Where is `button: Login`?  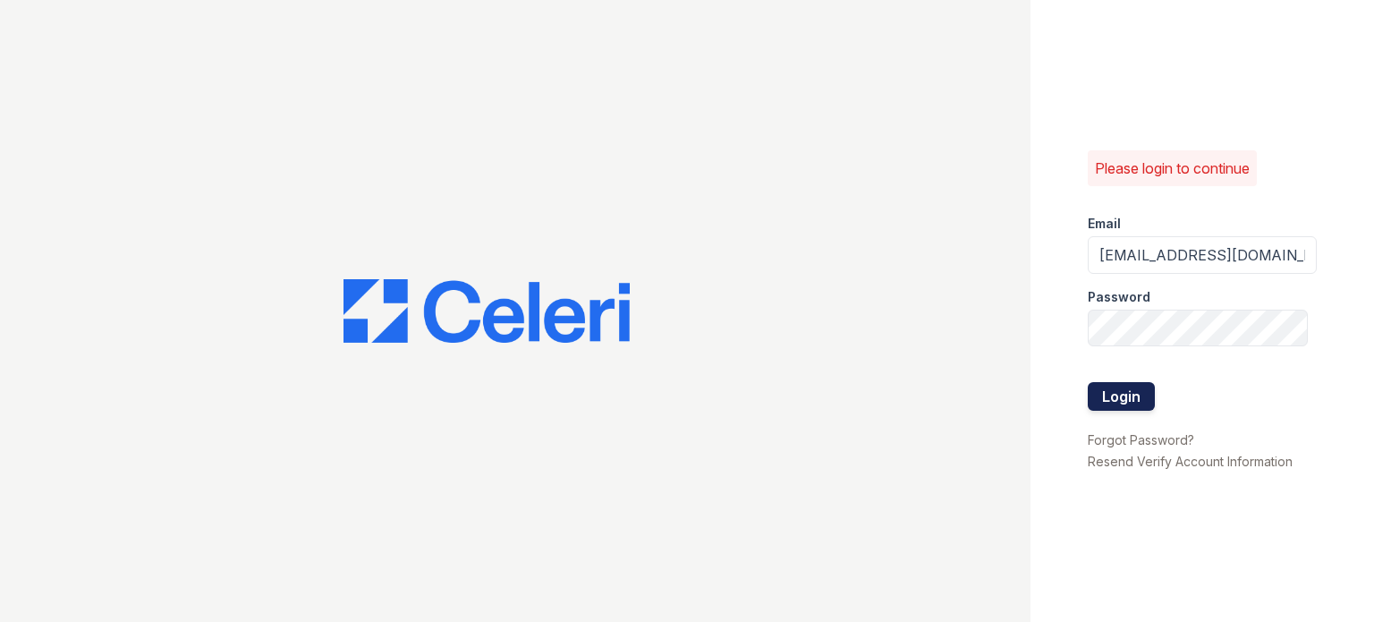 button: Login is located at coordinates (1121, 396).